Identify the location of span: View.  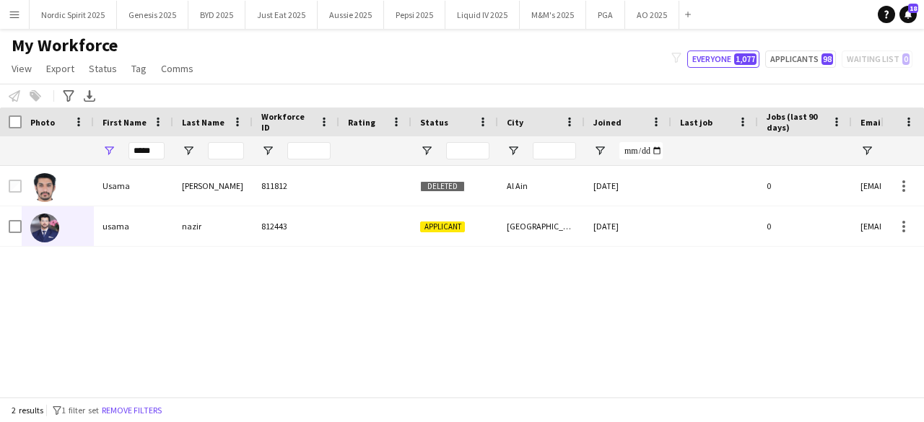
(22, 69).